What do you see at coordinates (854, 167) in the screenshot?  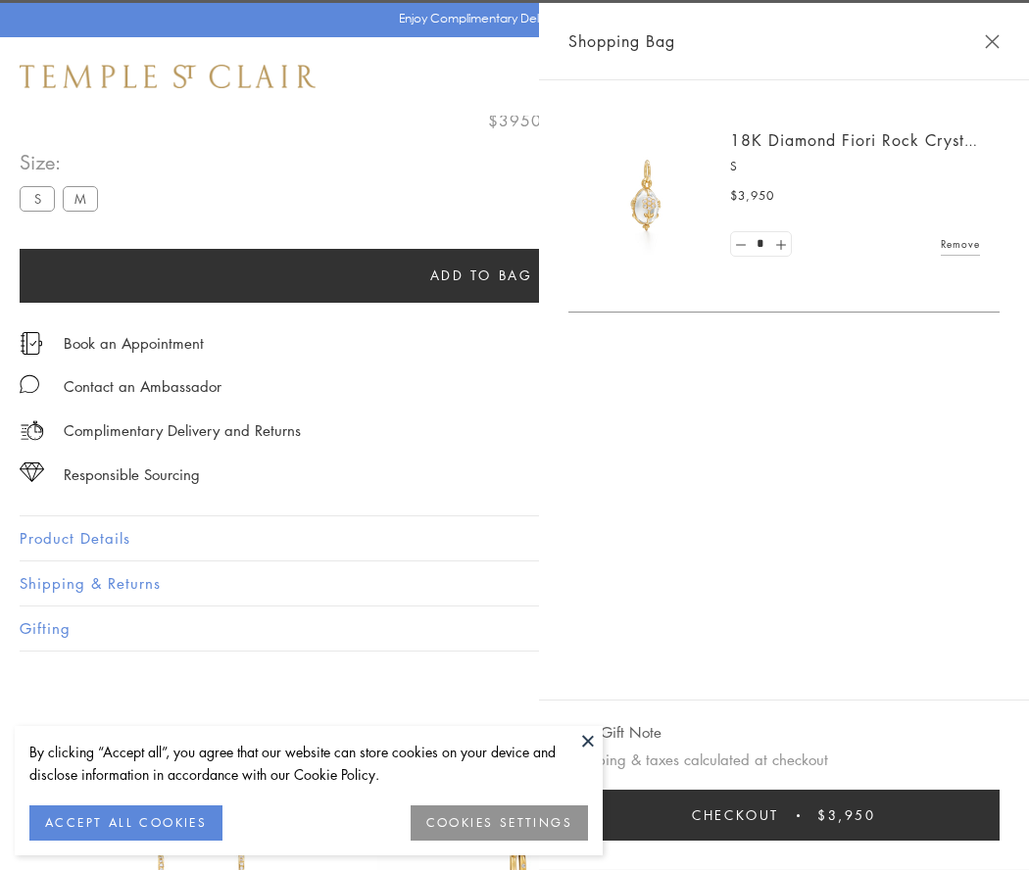 I see `p: S` at bounding box center [854, 167].